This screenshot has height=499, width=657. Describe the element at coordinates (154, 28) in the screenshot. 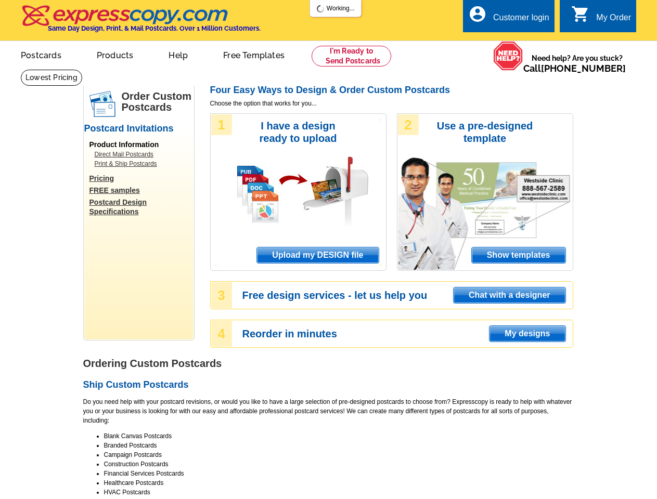

I see `h4: Same Day Design, Print, & Mail Postcards. Over 1 Million Customers.` at that location.